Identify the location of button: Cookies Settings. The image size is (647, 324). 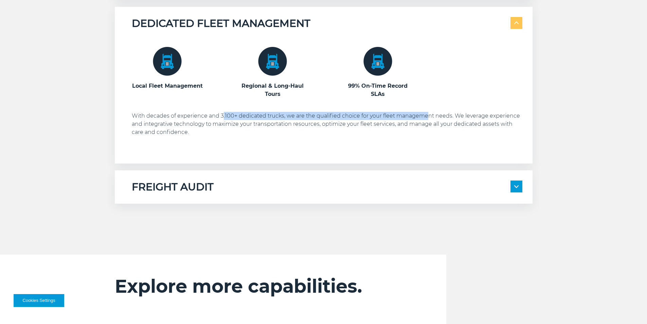
(39, 300).